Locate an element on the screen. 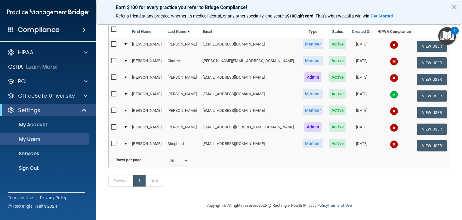 This screenshot has height=220, width=462. span: Refer a friend at any practice, whether it's medical, dental, or any other speciality, and score a is located at coordinates (201, 16).